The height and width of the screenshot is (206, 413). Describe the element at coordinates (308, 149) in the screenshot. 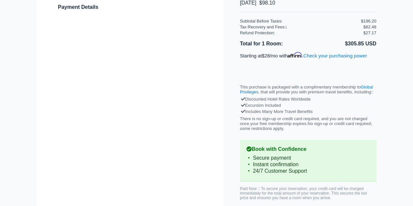

I see `b: Book with Confidence` at that location.